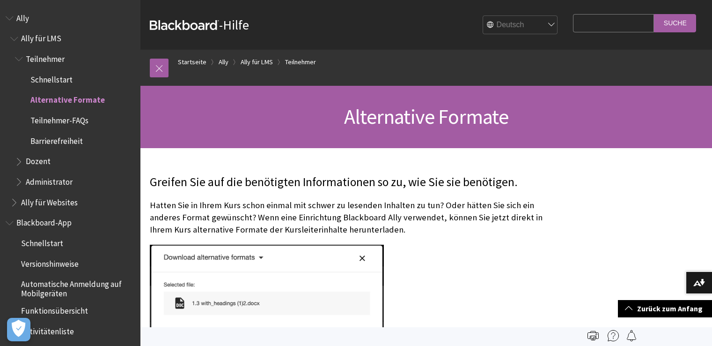 Image resolution: width=712 pixels, height=346 pixels. What do you see at coordinates (301, 62) in the screenshot?
I see `a: Teilnehmer` at bounding box center [301, 62].